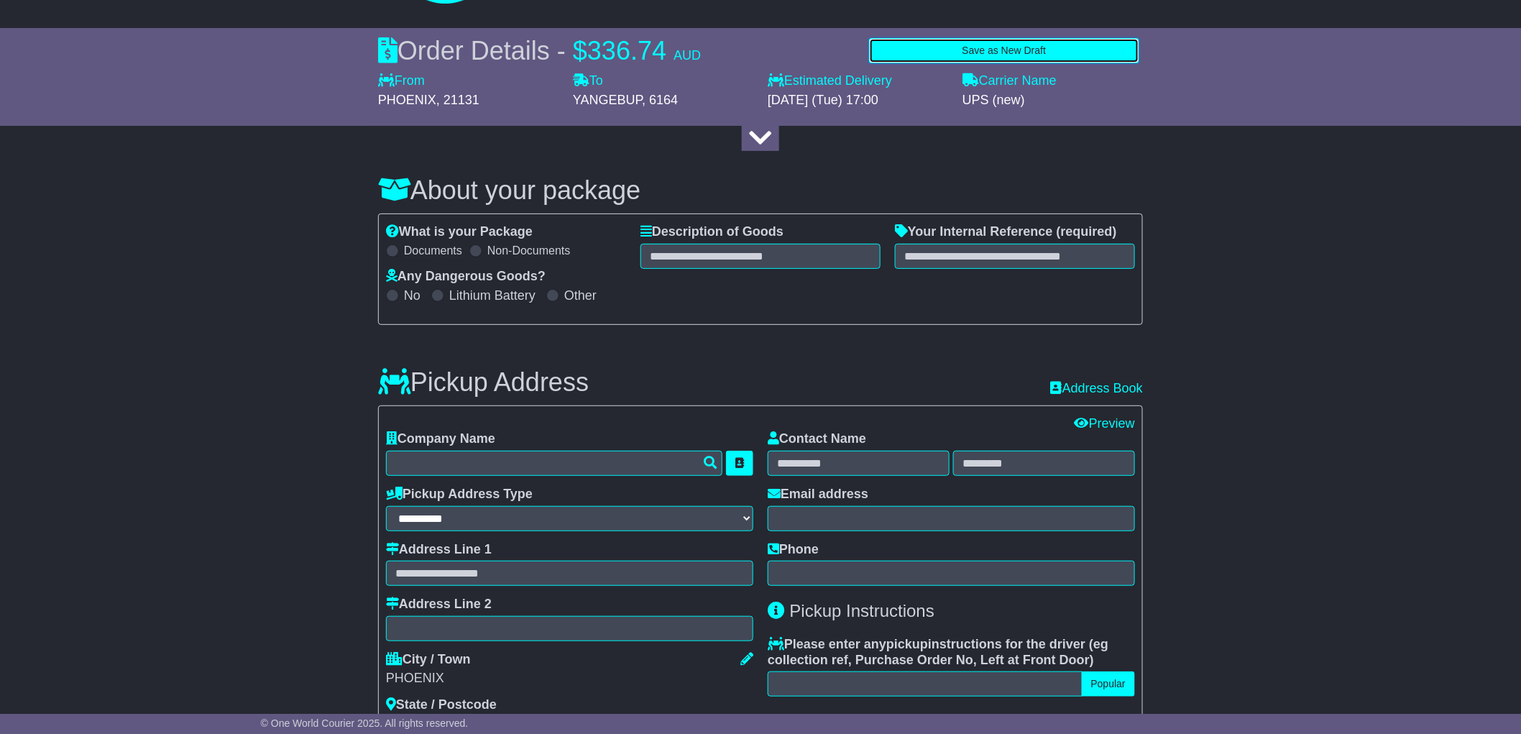 The height and width of the screenshot is (734, 1521). What do you see at coordinates (433, 250) in the screenshot?
I see `label: Documents` at bounding box center [433, 250].